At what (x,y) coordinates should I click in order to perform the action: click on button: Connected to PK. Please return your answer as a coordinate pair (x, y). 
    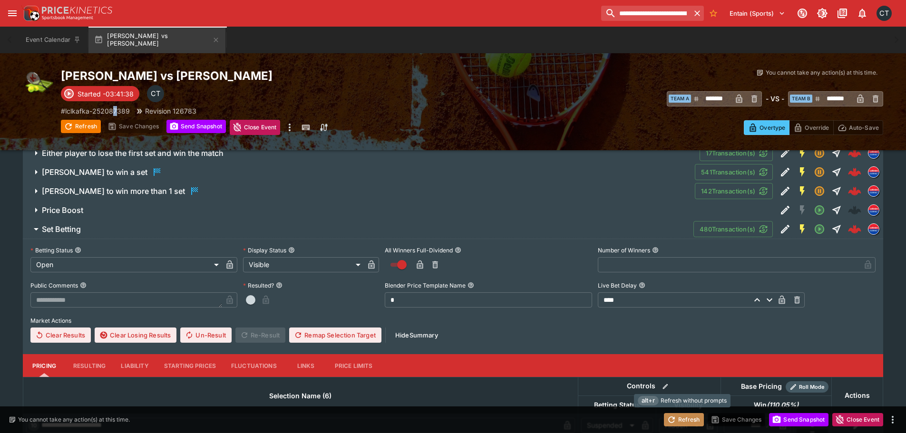
    Looking at the image, I should click on (802, 13).